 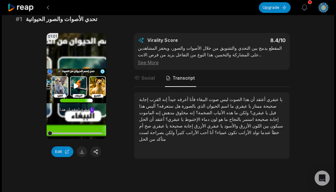 What do you see at coordinates (218, 112) in the screenshot?
I see `span: الأنياب` at bounding box center [218, 112].